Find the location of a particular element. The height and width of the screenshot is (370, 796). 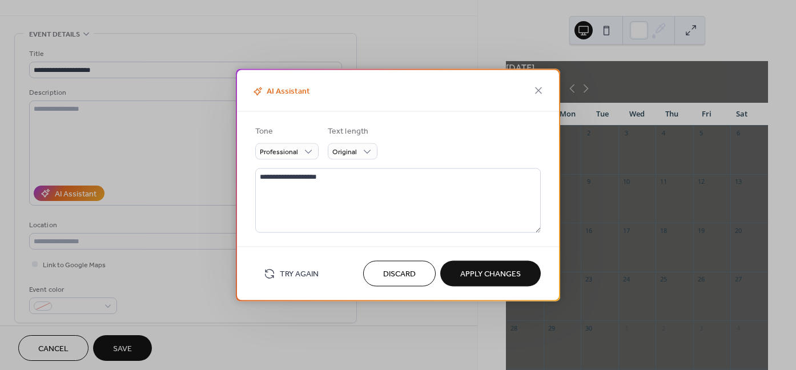

button: Apply Changes is located at coordinates (491, 274).